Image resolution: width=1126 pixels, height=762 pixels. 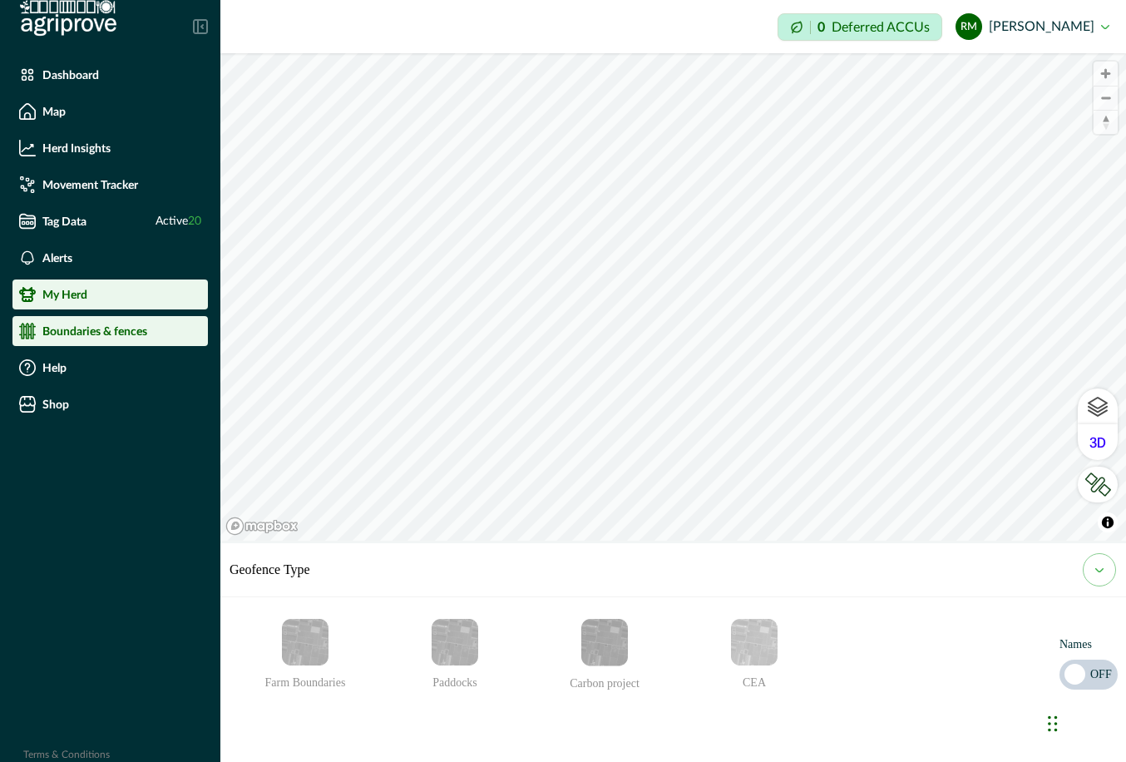 What do you see at coordinates (1105, 121) in the screenshot?
I see `button: Reset bearing to north` at bounding box center [1105, 121].